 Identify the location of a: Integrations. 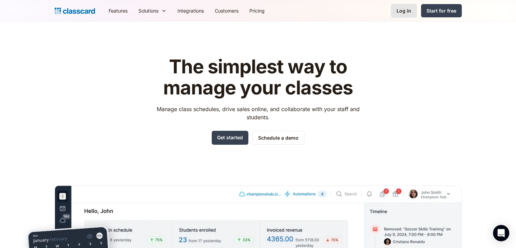
(191, 11).